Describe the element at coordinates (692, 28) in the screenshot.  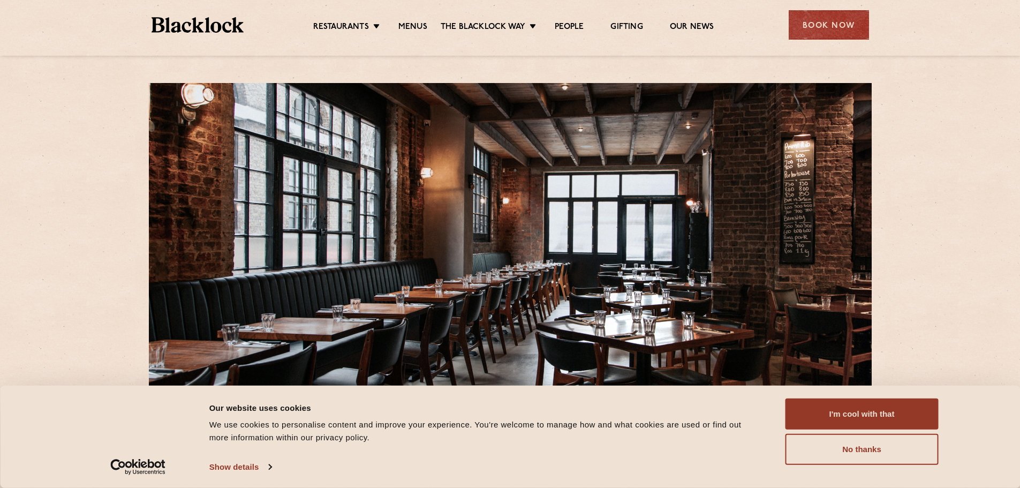
I see `a: Our News` at that location.